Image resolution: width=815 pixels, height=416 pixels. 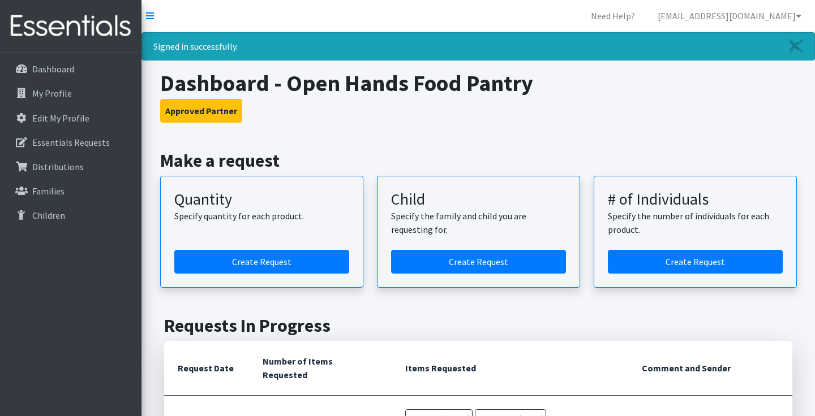 I want to click on th: Request Date, so click(x=207, y=368).